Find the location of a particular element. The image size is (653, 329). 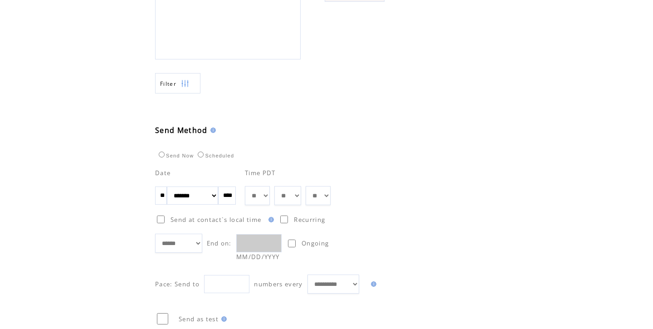

span: Pace: Send to is located at coordinates (177, 284).